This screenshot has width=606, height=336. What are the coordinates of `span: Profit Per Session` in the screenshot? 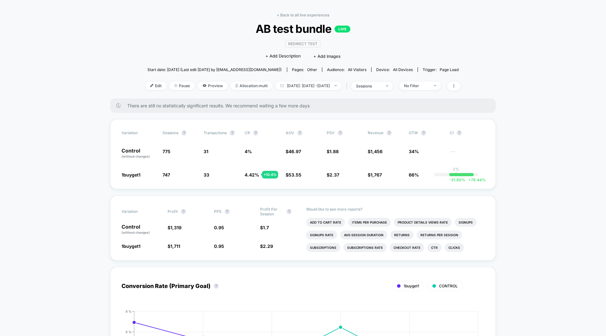 It's located at (272, 212).